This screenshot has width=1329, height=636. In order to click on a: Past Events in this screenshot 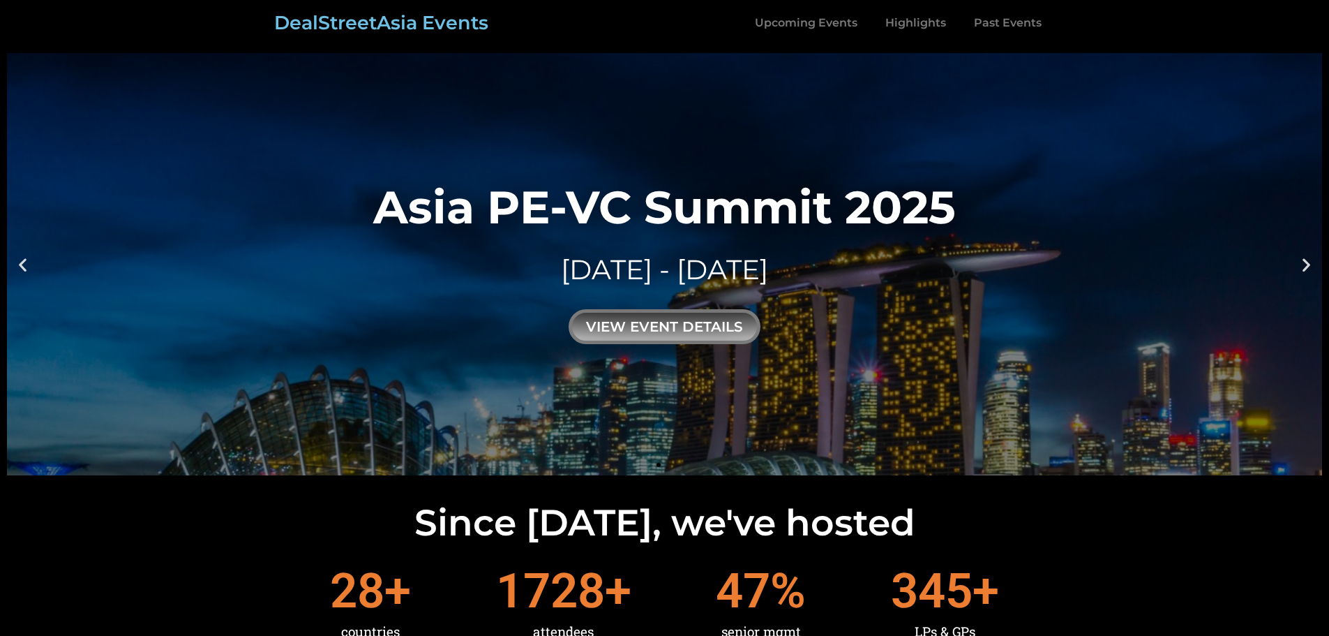, I will do `click(1007, 23)`.